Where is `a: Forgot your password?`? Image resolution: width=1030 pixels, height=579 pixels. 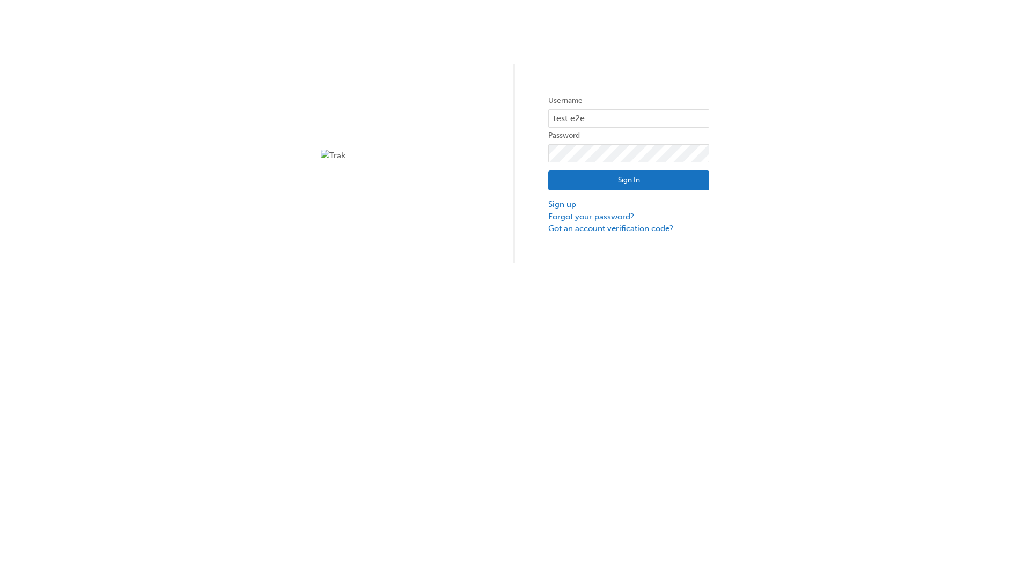
a: Forgot your password? is located at coordinates (629, 217).